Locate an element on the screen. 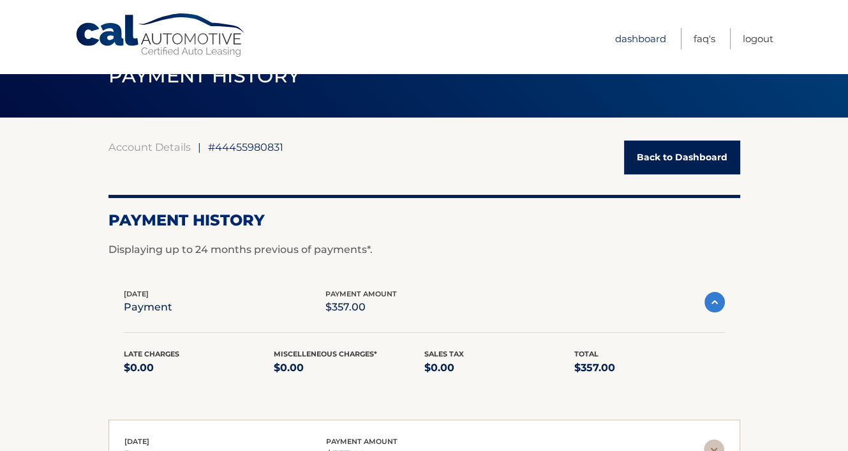 The image size is (848, 451). span: PAYMENT HISTORY is located at coordinates (204, 75).